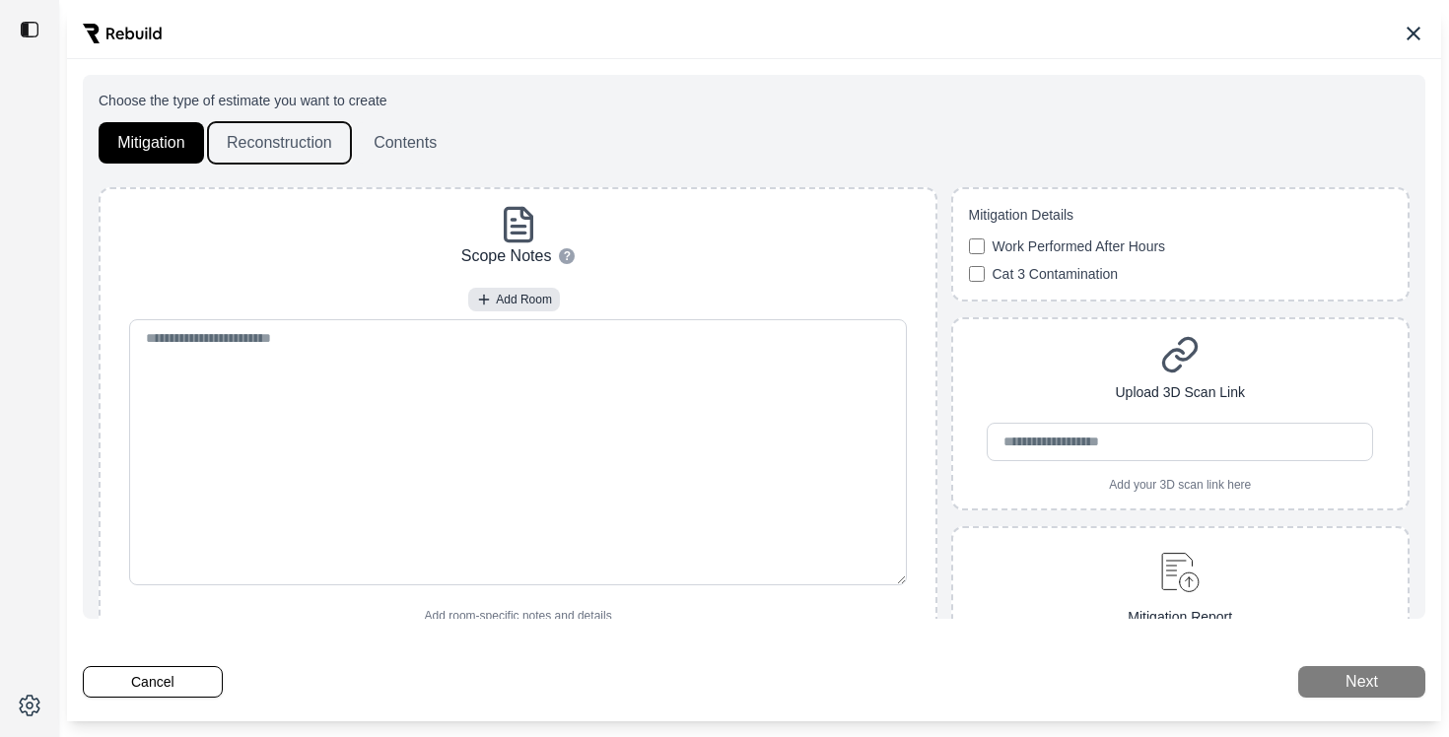  I want to click on input: Work Performed After Hours, so click(977, 246).